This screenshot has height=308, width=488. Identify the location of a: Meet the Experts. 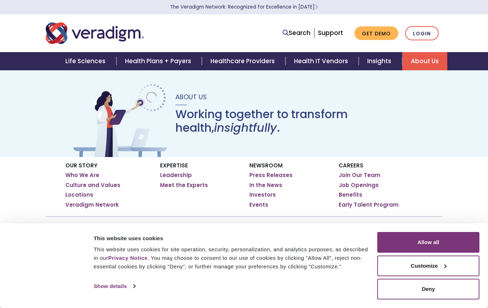
(184, 185).